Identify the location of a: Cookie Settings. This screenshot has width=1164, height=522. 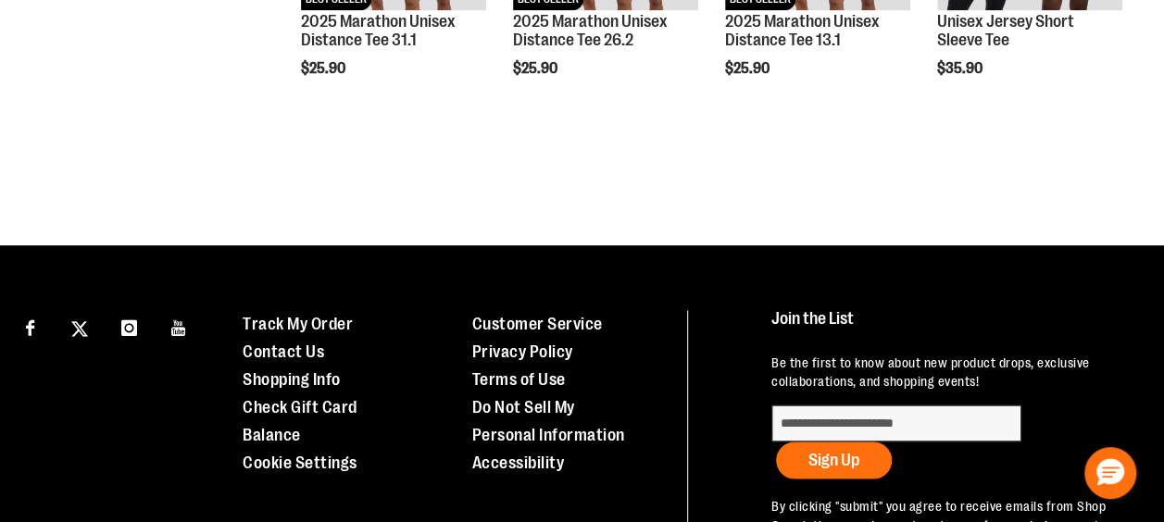
(300, 463).